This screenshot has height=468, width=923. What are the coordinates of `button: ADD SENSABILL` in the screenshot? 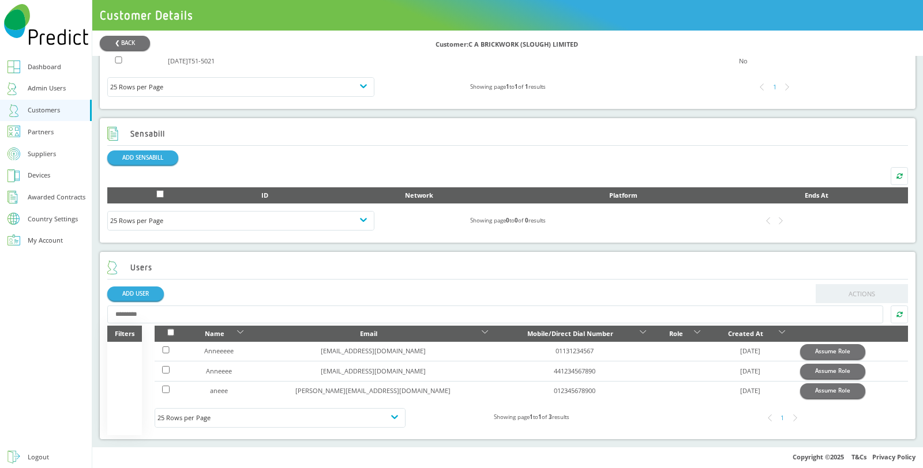 It's located at (142, 157).